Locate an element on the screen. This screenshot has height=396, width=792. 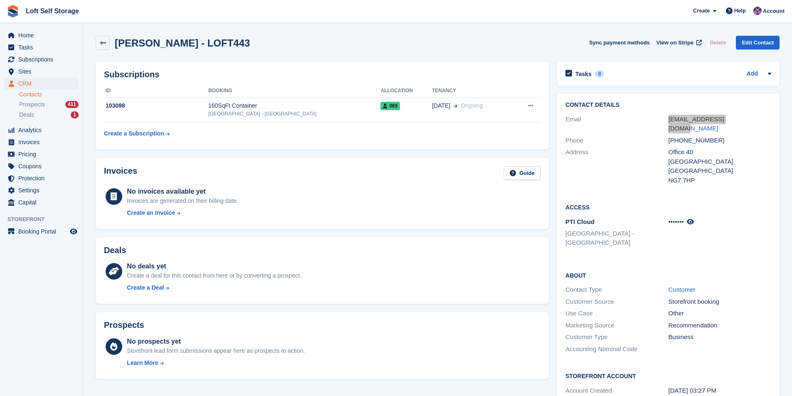
div: Marketing Source is located at coordinates (617, 326).